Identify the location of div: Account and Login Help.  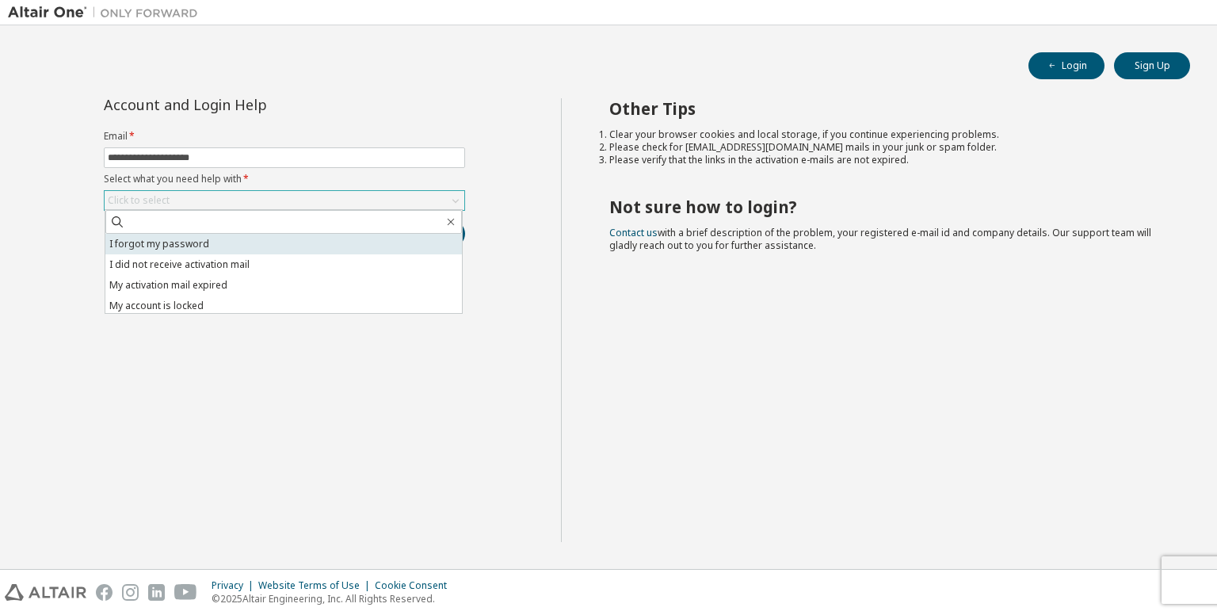
(248, 105).